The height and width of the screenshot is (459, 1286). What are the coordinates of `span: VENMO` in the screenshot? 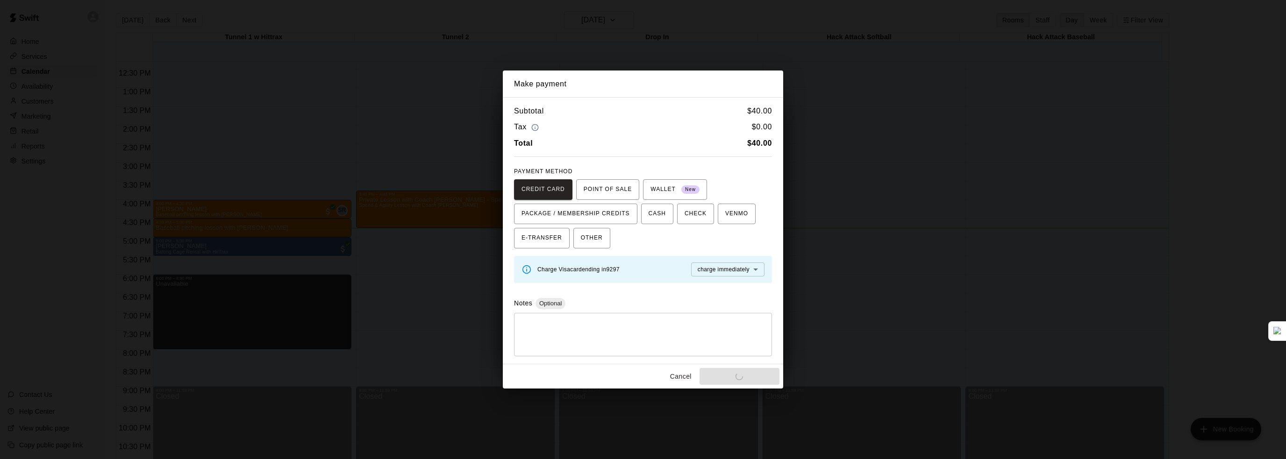 It's located at (736, 214).